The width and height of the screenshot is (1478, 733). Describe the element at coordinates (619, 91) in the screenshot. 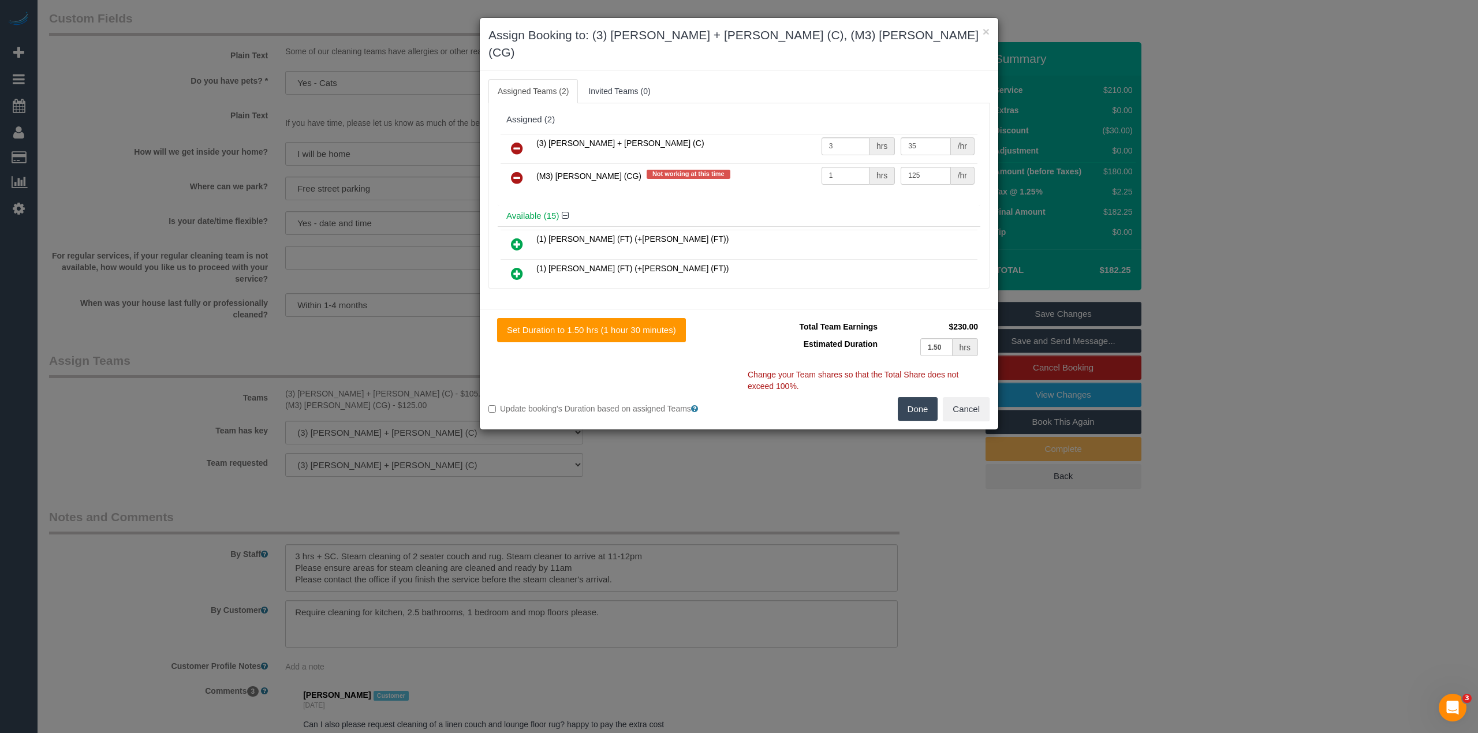

I see `a: Invited Teams (0)` at that location.